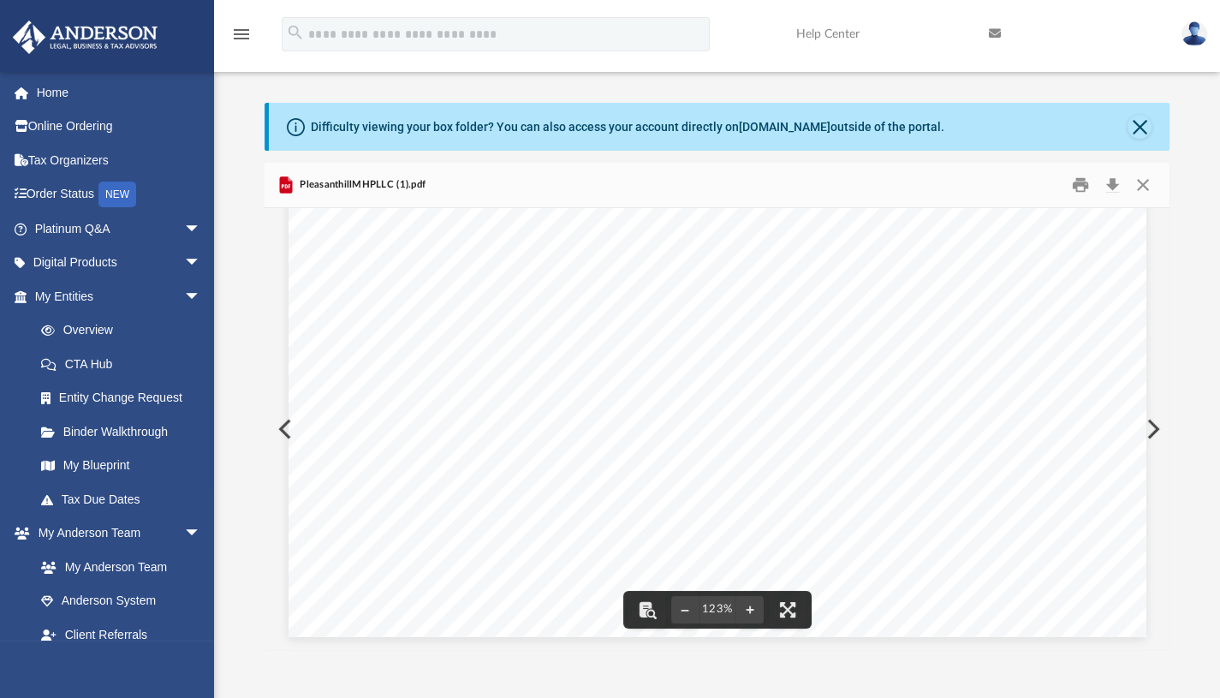 The height and width of the screenshot is (698, 1220). I want to click on a: Tax Due Dates, so click(125, 499).